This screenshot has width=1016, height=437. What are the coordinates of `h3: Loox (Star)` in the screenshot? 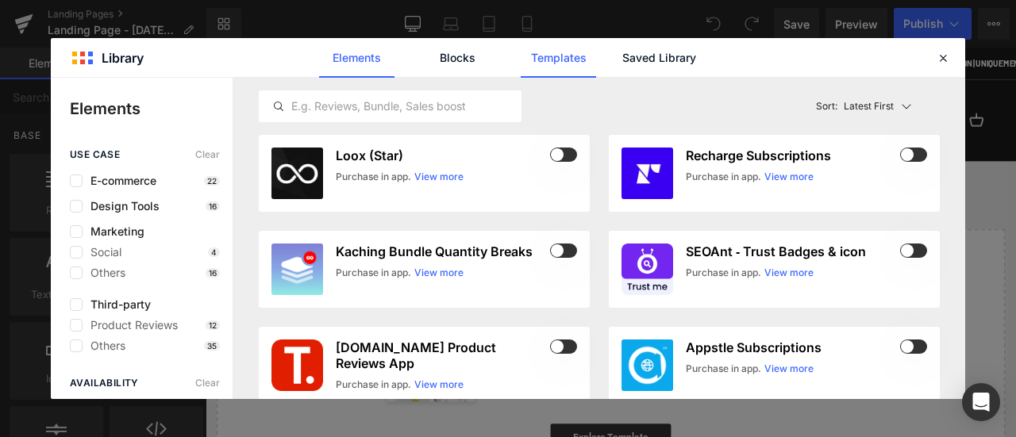 It's located at (441, 156).